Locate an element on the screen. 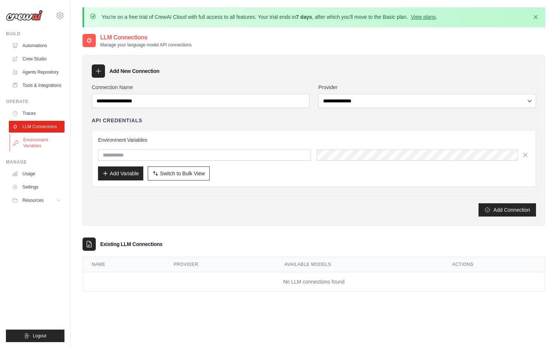  button: Add Variable is located at coordinates (120, 173).